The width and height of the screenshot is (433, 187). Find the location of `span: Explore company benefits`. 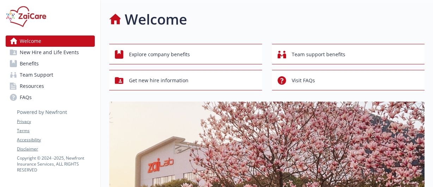

span: Explore company benefits is located at coordinates (159, 55).